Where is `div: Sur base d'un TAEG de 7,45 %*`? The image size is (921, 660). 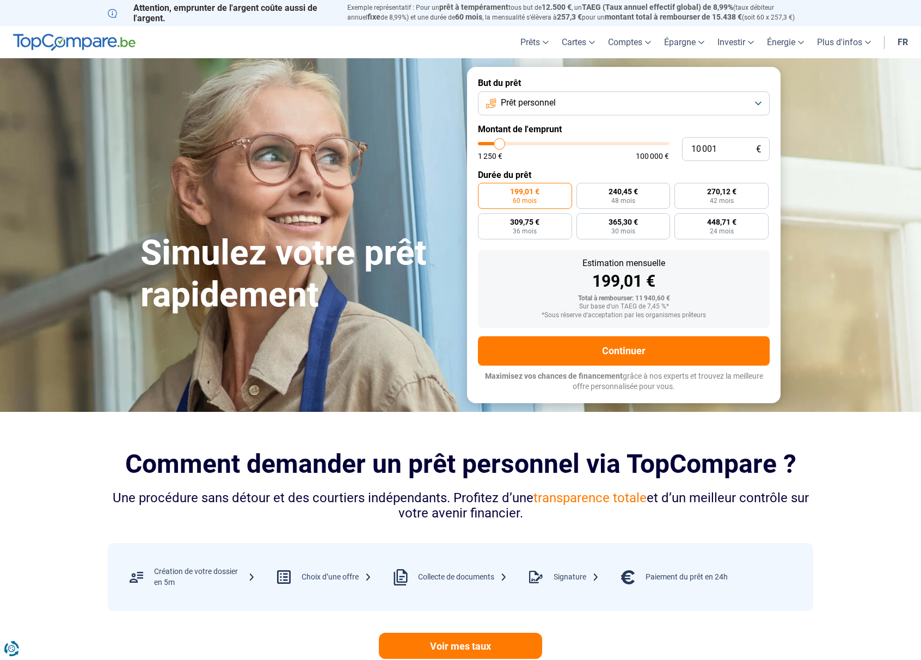 div: Sur base d'un TAEG de 7,45 %* is located at coordinates (624, 307).